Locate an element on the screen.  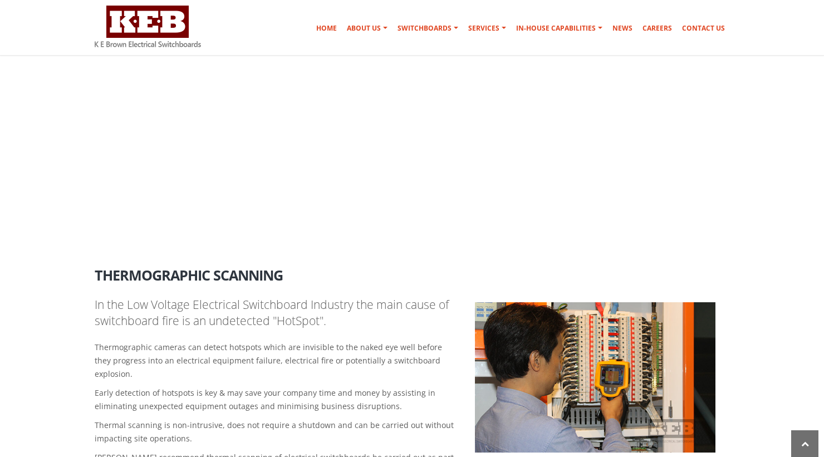
p: Thermographic cameras can detect hotspots which are invisible to the naked eye well before they p... is located at coordinates (276, 361).